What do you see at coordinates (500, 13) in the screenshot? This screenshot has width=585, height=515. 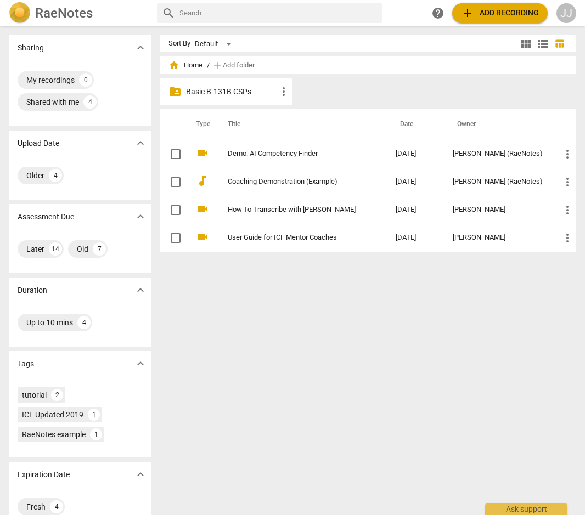 I see `span: Add recording` at bounding box center [500, 13].